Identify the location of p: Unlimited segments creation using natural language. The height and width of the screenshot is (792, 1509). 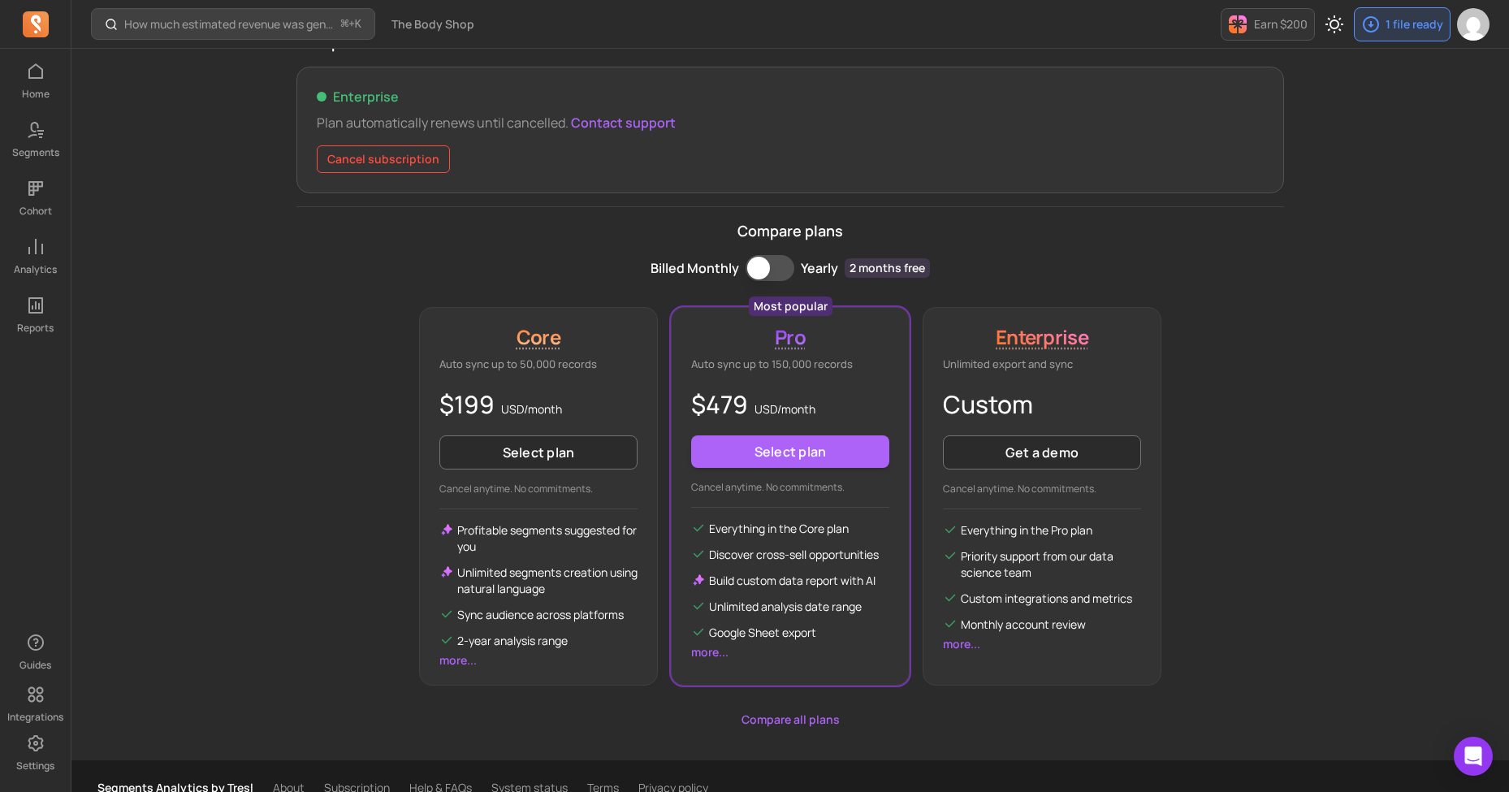
(548, 581).